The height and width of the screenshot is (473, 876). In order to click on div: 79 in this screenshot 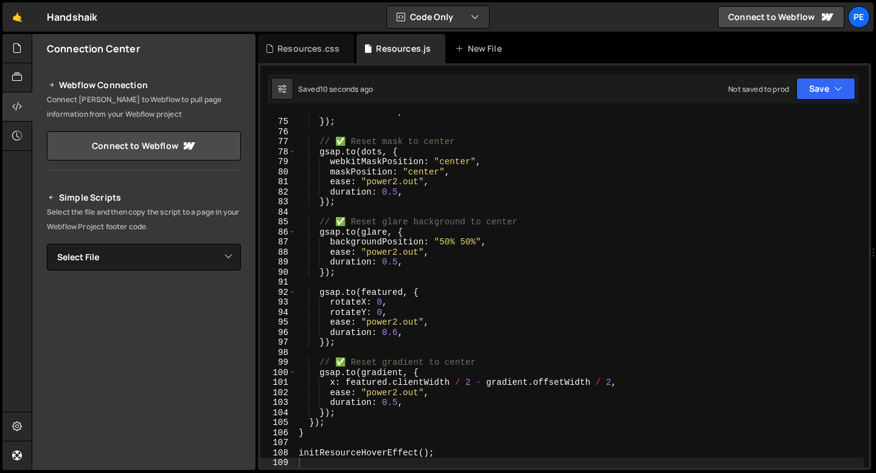, I will do `click(278, 162)`.